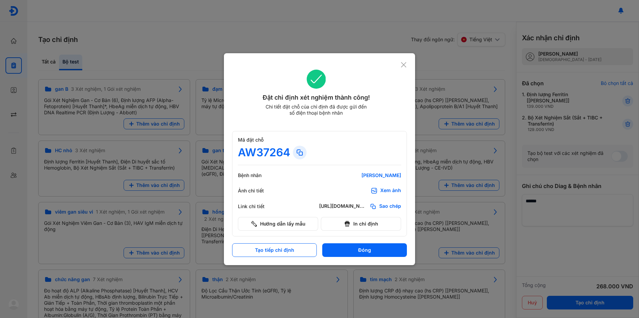 The height and width of the screenshot is (318, 639). I want to click on div: Chi tiết đặt chỗ của chỉ định đã được gửi đến số điện thoại bệnh nhân, so click(316, 110).